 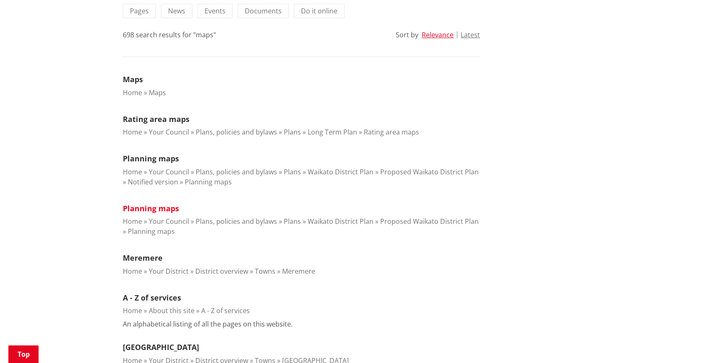 What do you see at coordinates (153, 182) in the screenshot?
I see `a: Notified version` at bounding box center [153, 182].